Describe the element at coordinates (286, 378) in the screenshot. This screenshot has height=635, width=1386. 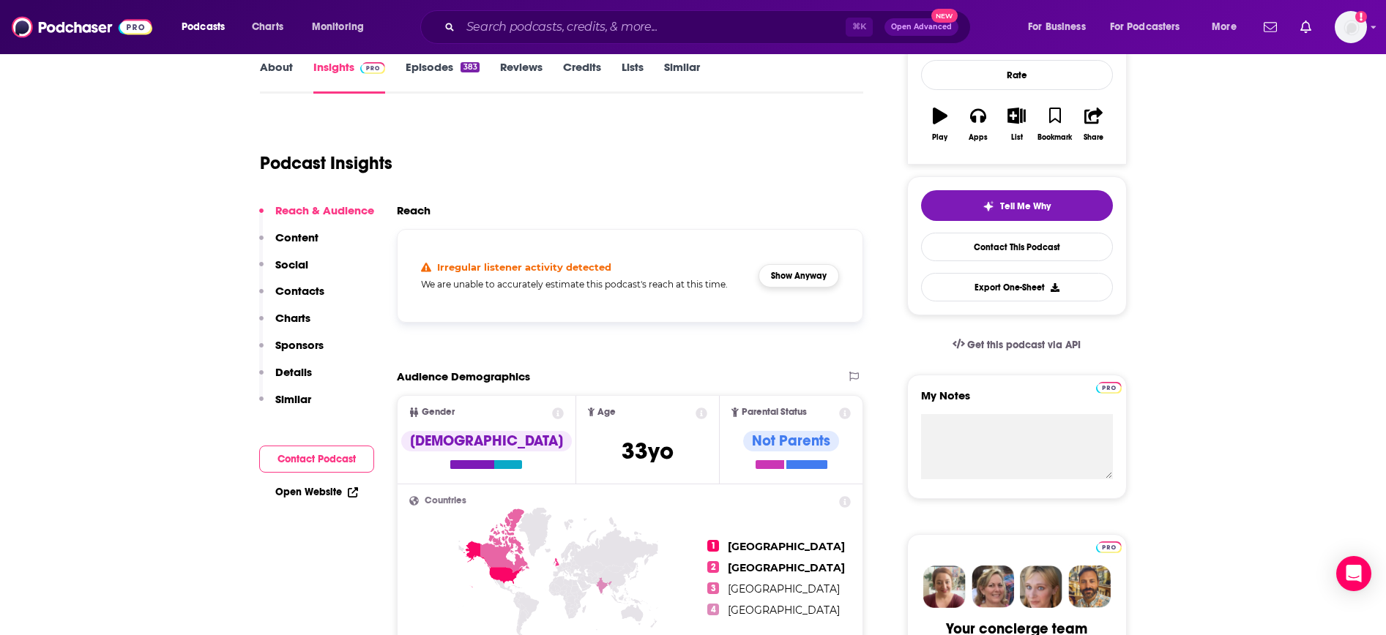
I see `button: Details` at that location.